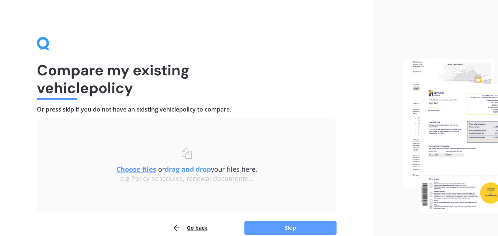 This screenshot has width=498, height=236. What do you see at coordinates (187, 169) in the screenshot?
I see `span: or your files here.` at bounding box center [187, 169].